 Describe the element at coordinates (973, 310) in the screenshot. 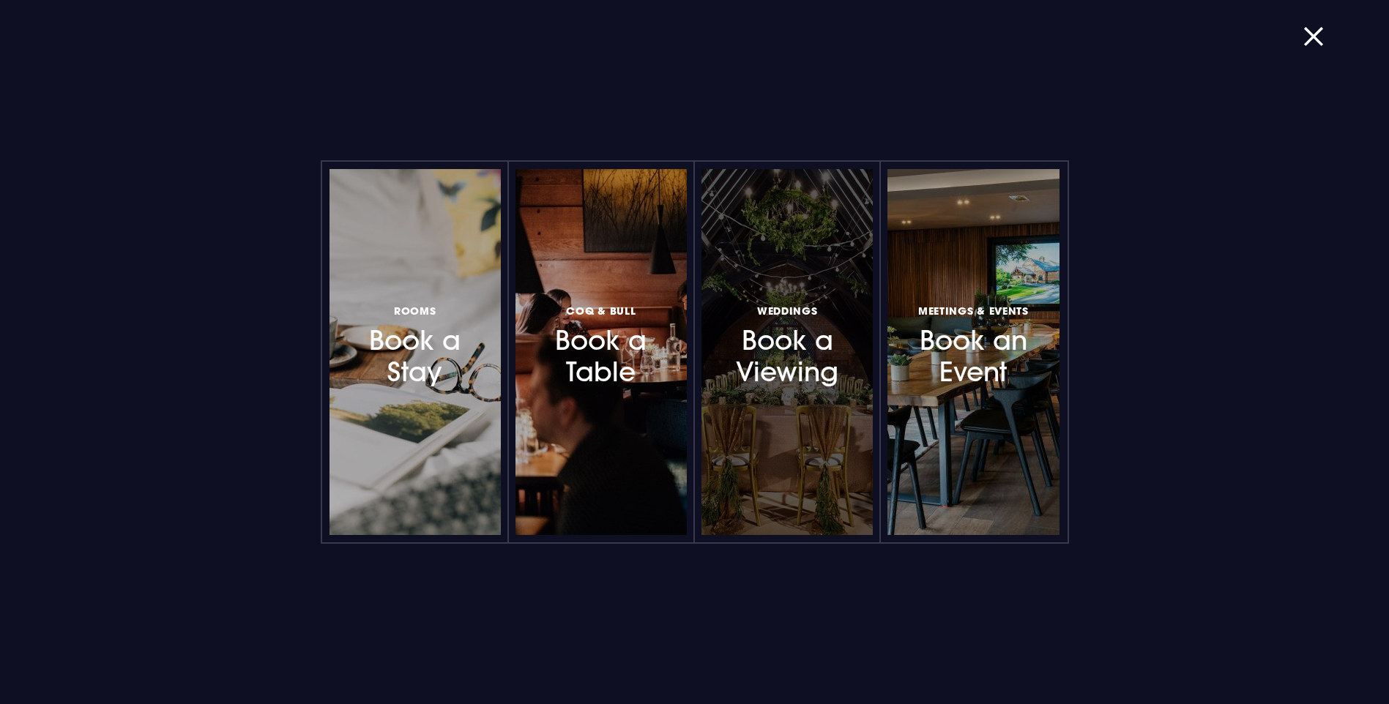

I see `span: Meetings & Events` at that location.